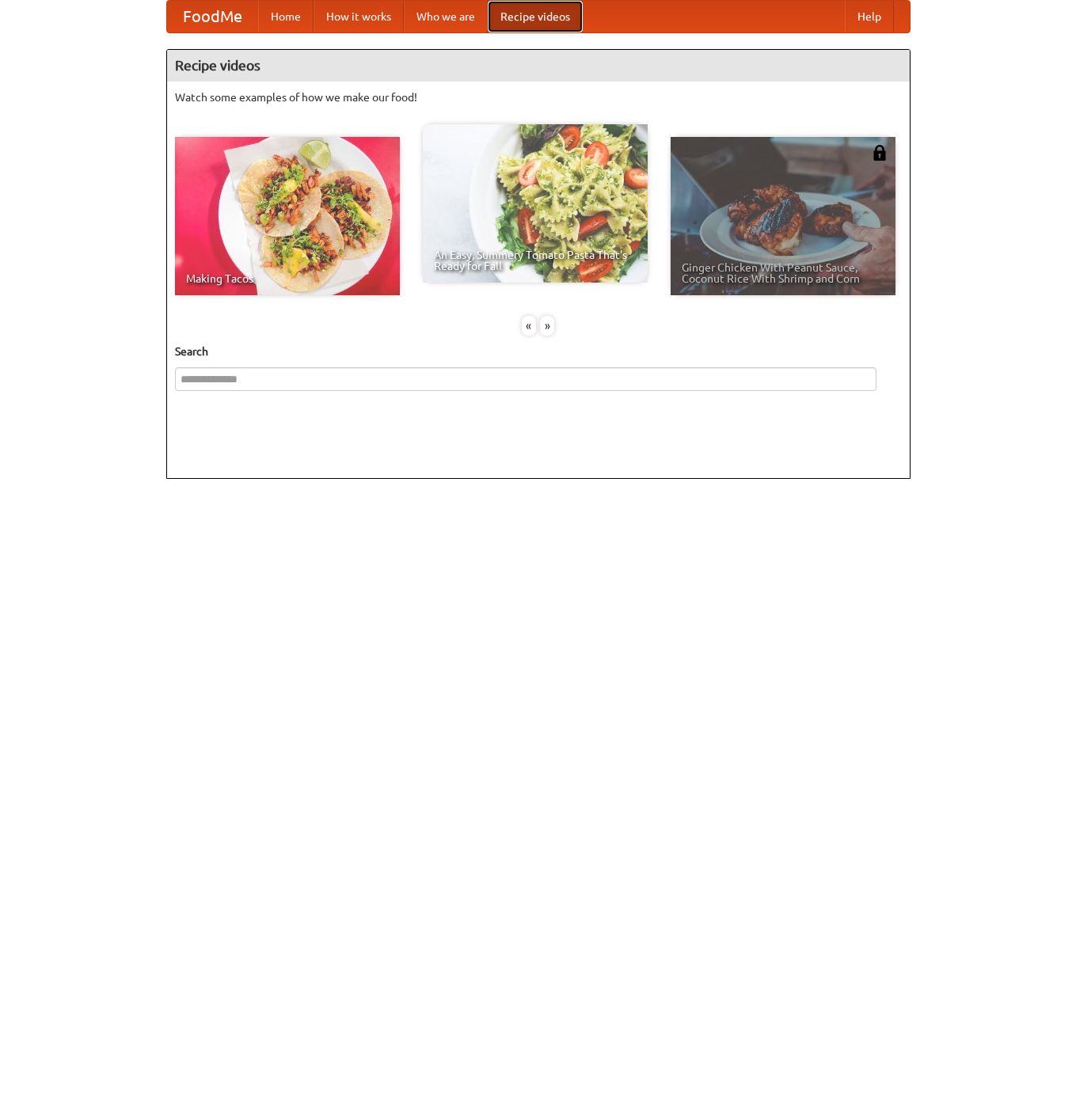  I want to click on h5: Search, so click(538, 351).